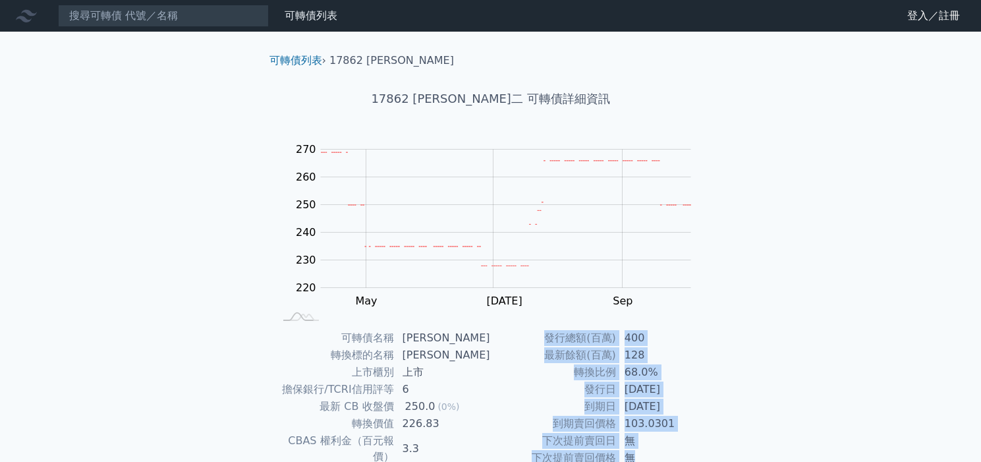 This screenshot has height=462, width=981. Describe the element at coordinates (335, 372) in the screenshot. I see `td: 上市櫃別` at that location.